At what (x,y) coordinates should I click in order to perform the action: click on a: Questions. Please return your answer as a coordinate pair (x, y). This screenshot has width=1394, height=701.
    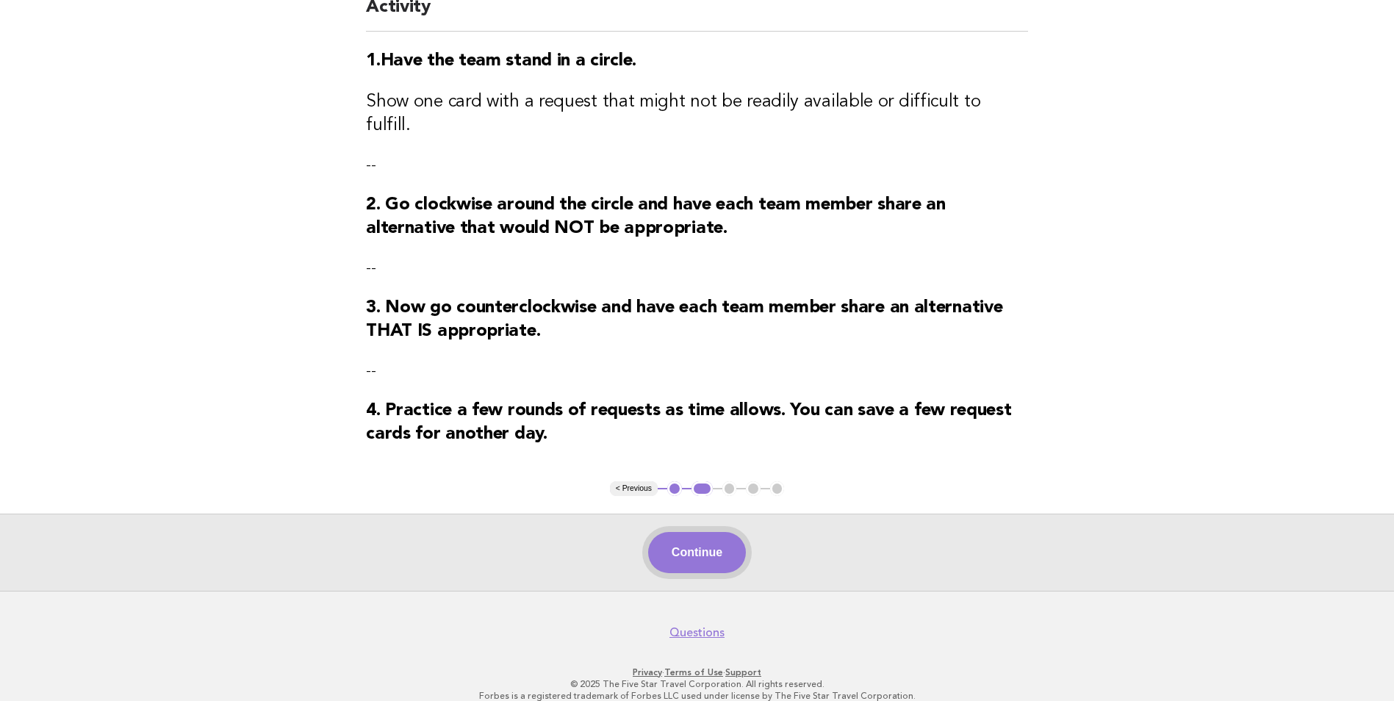
    Looking at the image, I should click on (697, 633).